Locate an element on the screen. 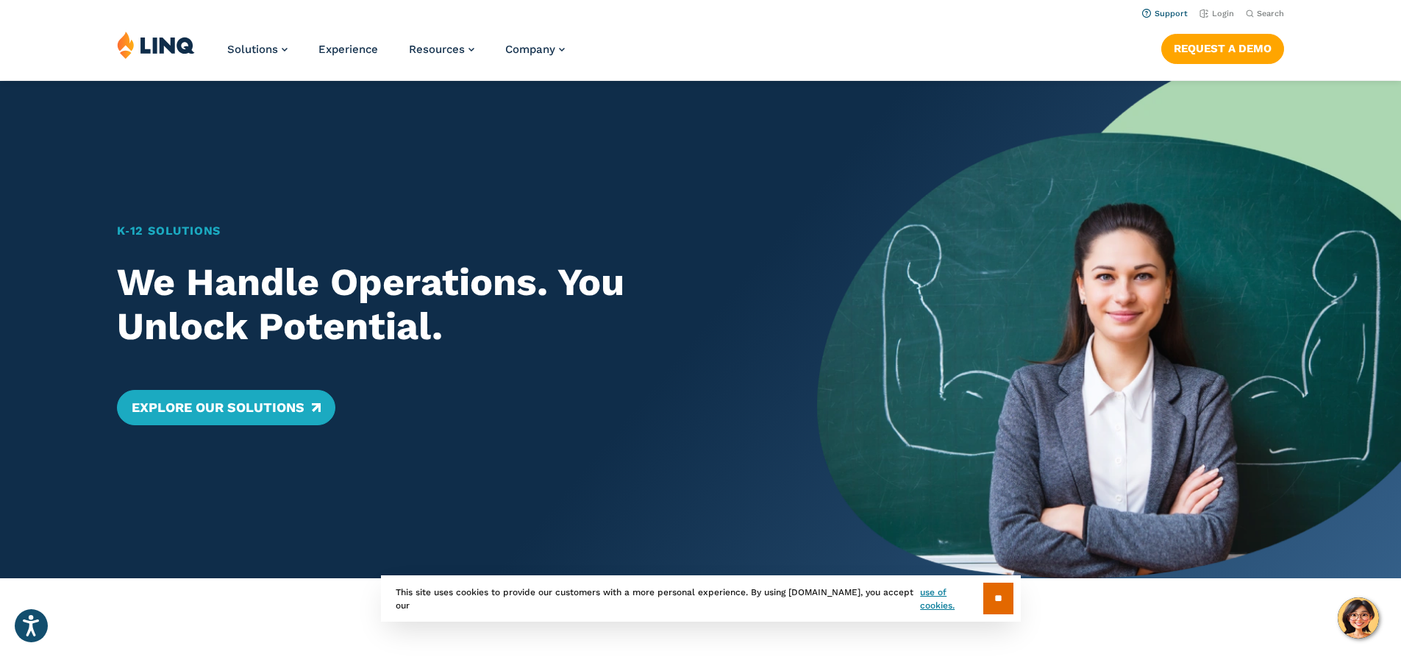 The width and height of the screenshot is (1401, 657). a: Company is located at coordinates (535, 49).